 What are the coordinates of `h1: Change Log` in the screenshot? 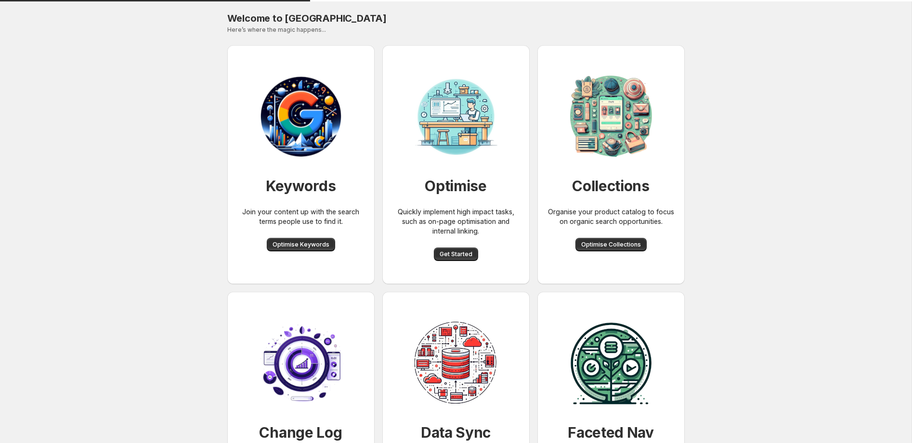 It's located at (300, 432).